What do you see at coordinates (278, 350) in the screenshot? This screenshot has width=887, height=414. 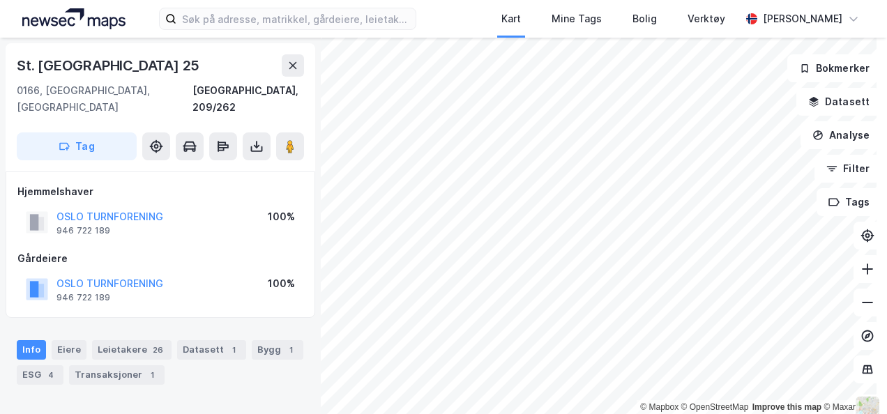 I see `div: Bygg` at bounding box center [278, 350].